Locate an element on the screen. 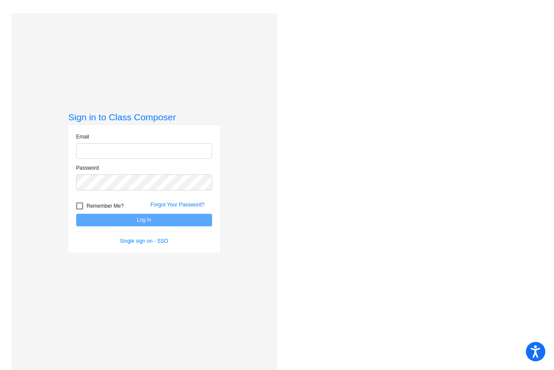  span: Remember Me? is located at coordinates (105, 206).